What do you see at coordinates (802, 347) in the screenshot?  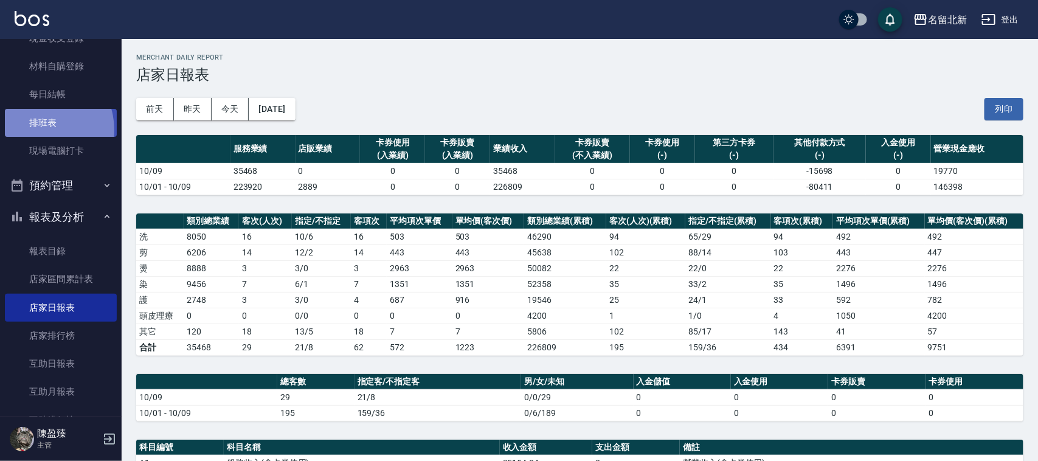 I see `td: 434` at bounding box center [802, 347].